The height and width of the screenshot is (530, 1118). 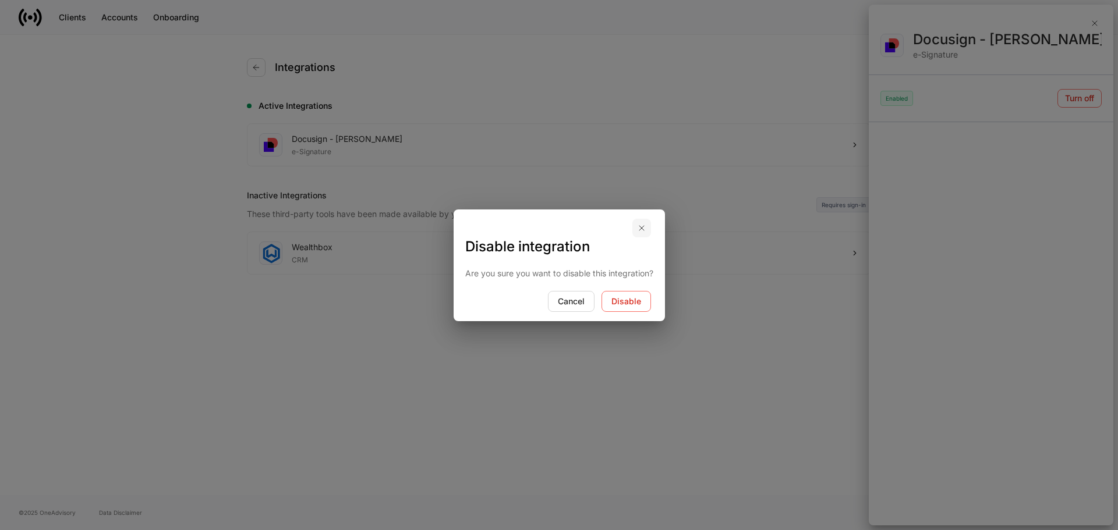 What do you see at coordinates (626, 302) in the screenshot?
I see `button: Disable` at bounding box center [626, 302].